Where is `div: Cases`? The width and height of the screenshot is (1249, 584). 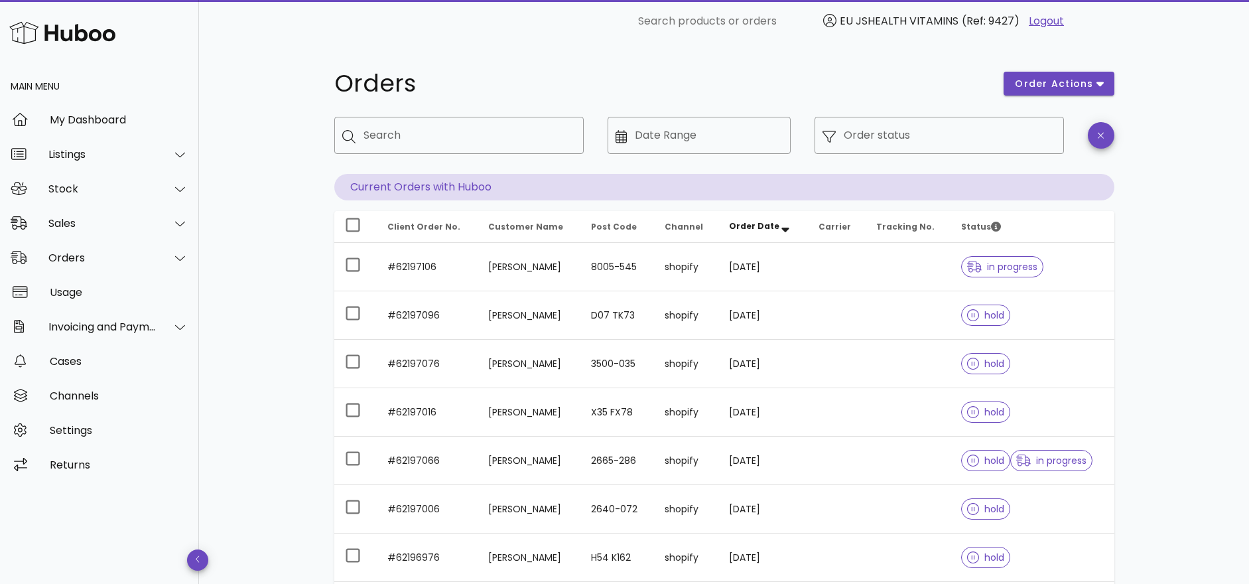
div: Cases is located at coordinates (119, 361).